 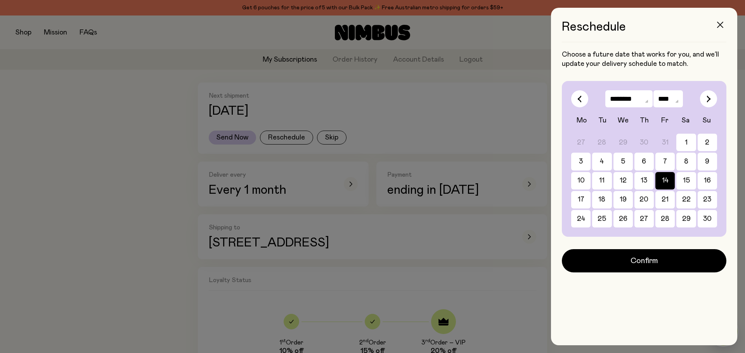 What do you see at coordinates (665, 219) in the screenshot?
I see `button: 28` at bounding box center [665, 219].